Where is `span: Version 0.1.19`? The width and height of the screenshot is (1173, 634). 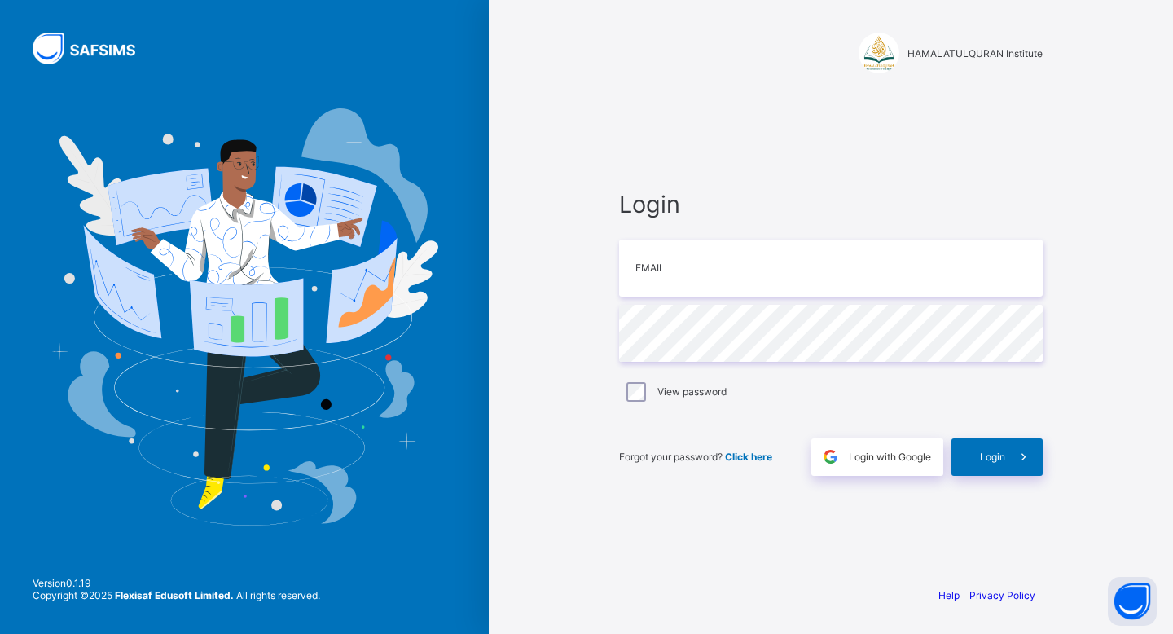 span: Version 0.1.19 is located at coordinates (176, 582).